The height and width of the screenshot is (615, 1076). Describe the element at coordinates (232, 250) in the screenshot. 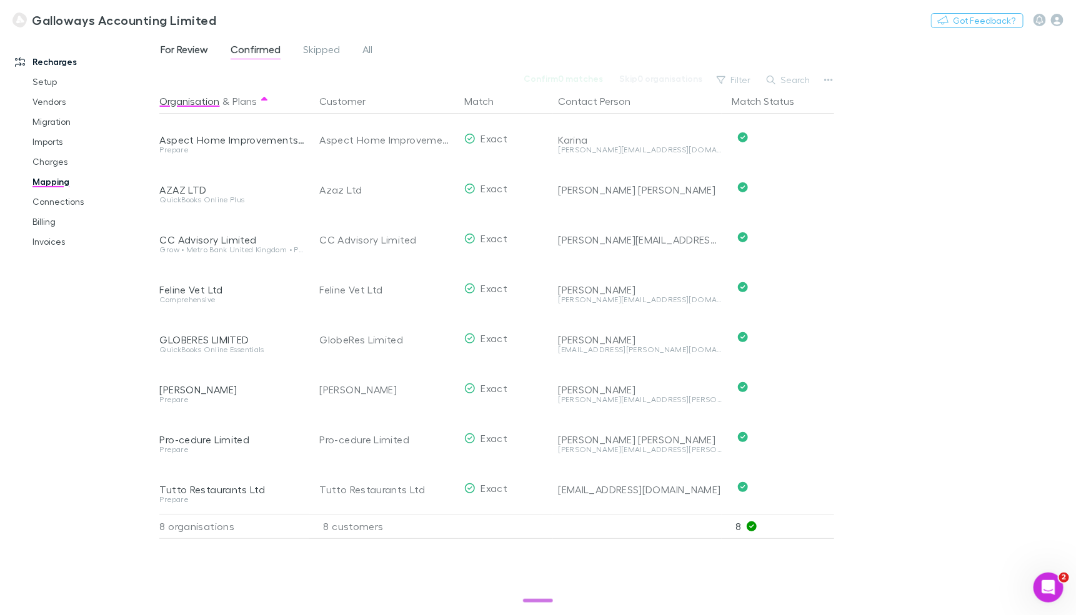

I see `div: Grow • Metro Bank United Kingdom • Prepare` at that location.